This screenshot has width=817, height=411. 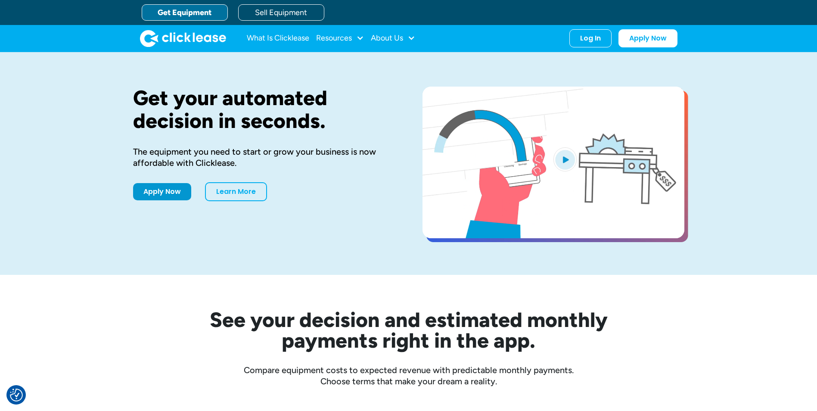 I want to click on a: home, so click(x=183, y=38).